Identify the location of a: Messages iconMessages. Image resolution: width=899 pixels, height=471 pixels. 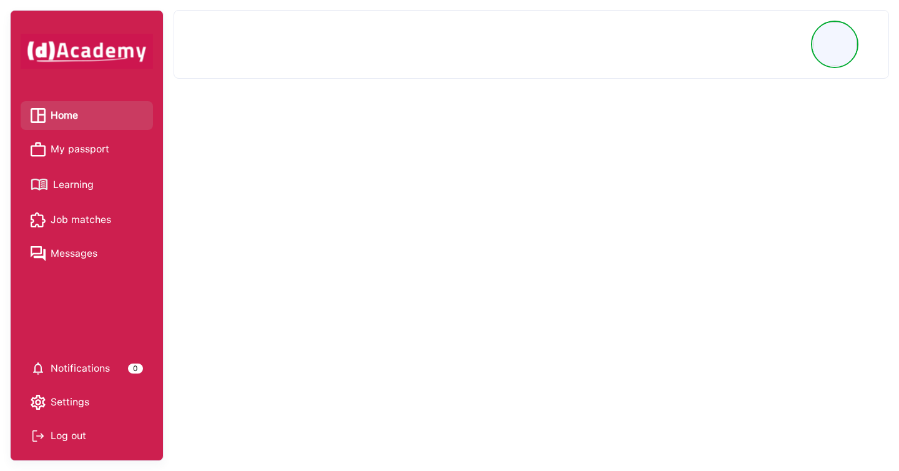
(87, 253).